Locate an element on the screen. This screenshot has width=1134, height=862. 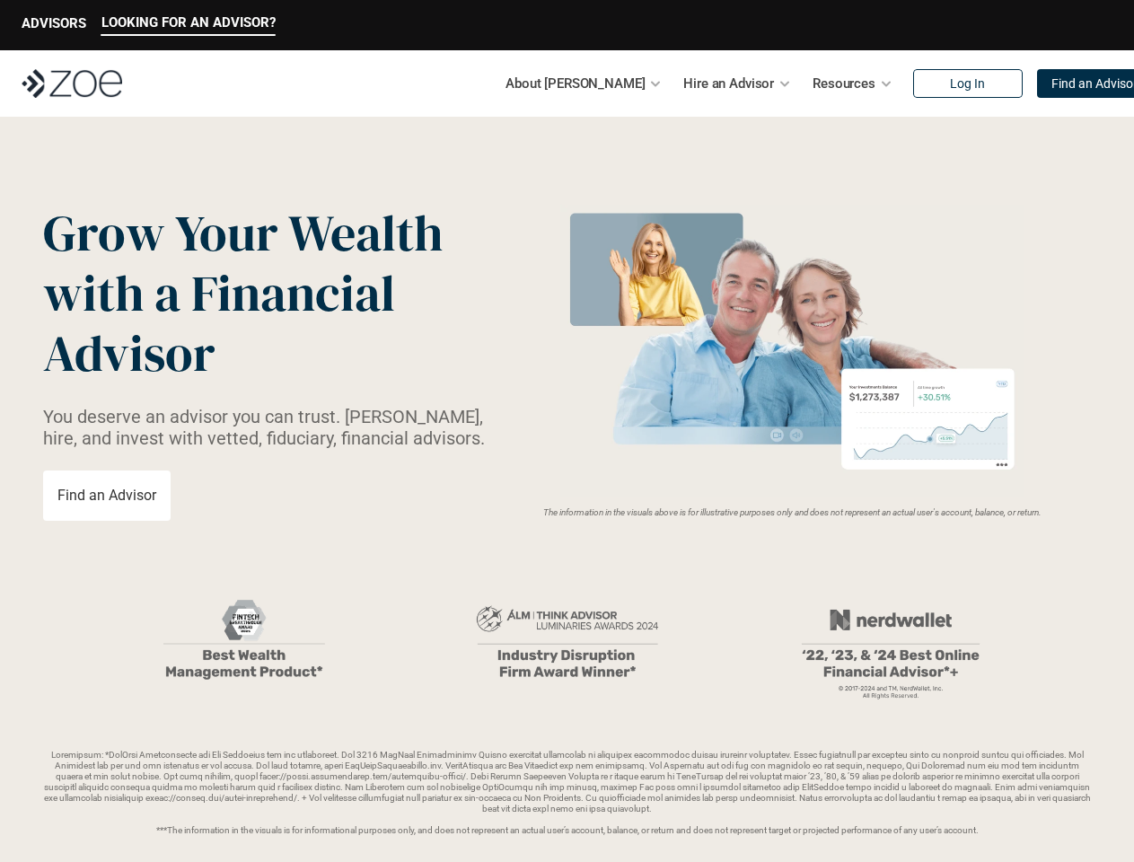
p: Loremipsum: *DolOrsi Ametconsecte adi Eli Seddoeius tem inc utlaboreet. Dol 3216 MagNaal Enimadmi... is located at coordinates (566, 793).